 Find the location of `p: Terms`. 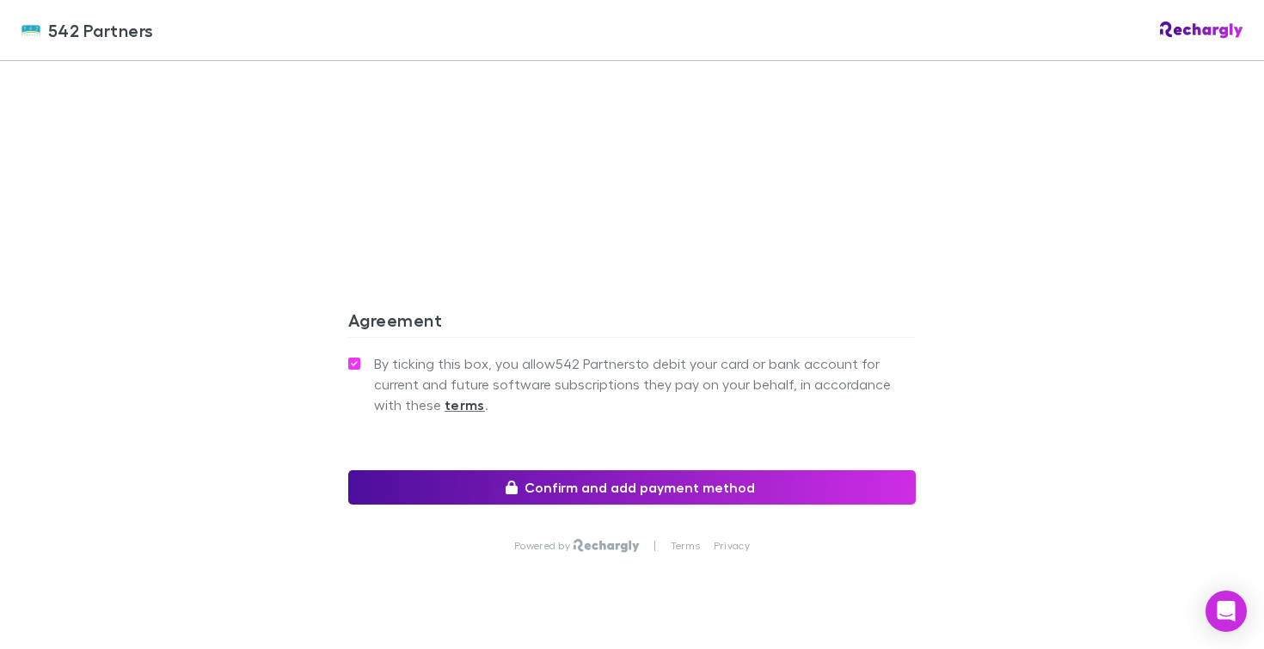

p: Terms is located at coordinates (685, 546).